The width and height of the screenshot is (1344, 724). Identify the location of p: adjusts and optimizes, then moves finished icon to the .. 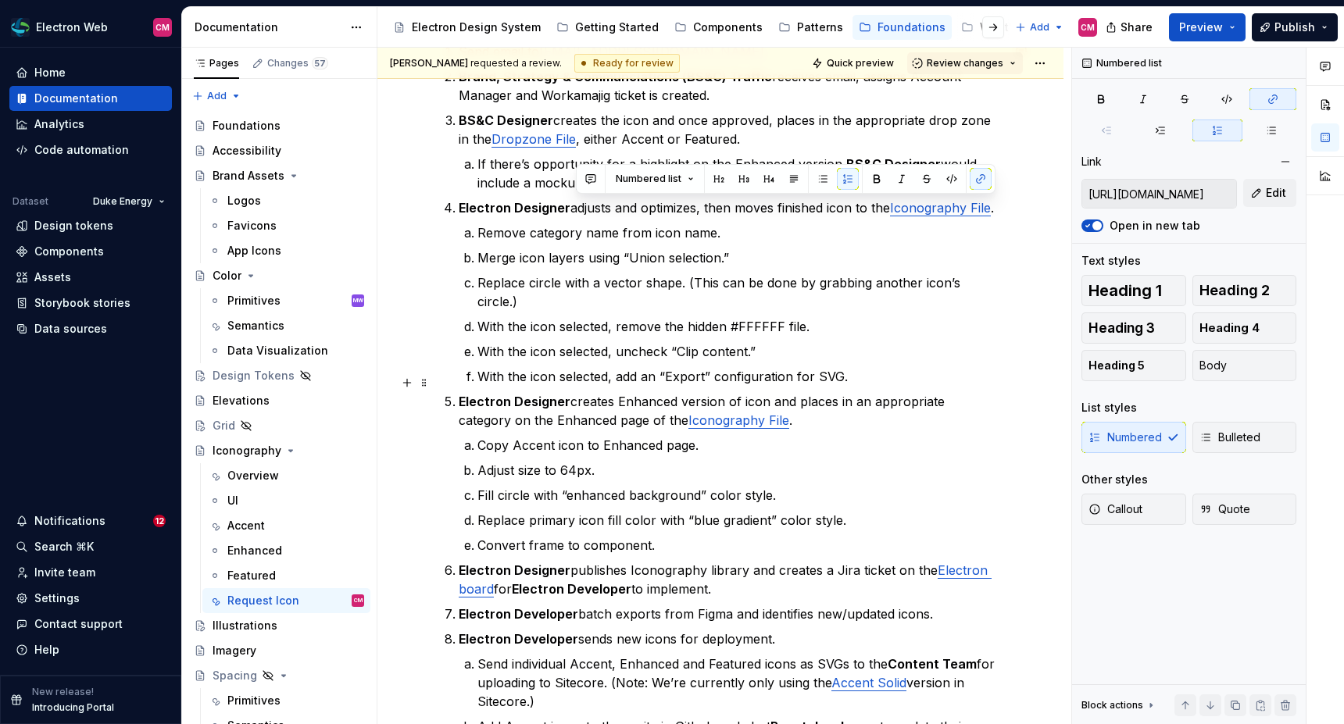
(730, 208).